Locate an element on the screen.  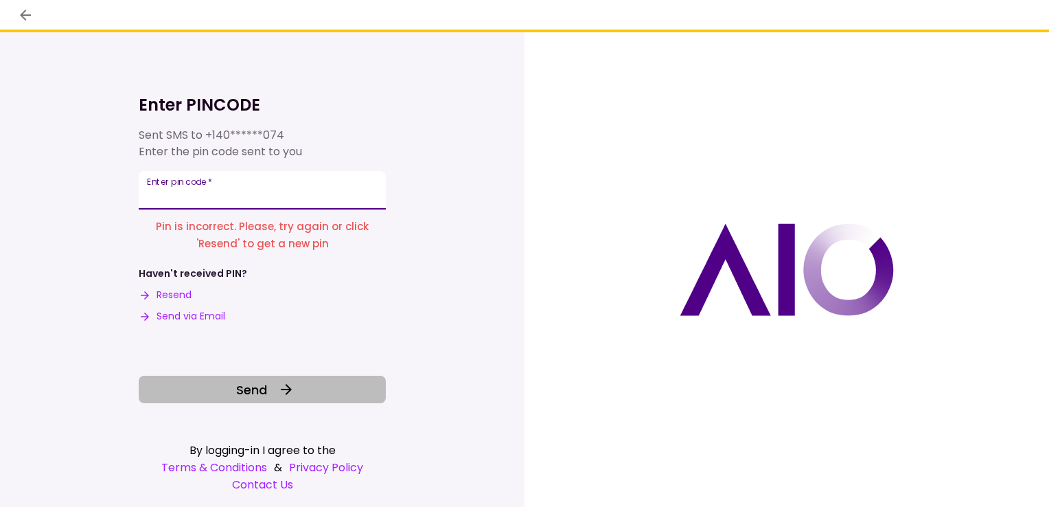
a: Contact Us is located at coordinates (262, 484).